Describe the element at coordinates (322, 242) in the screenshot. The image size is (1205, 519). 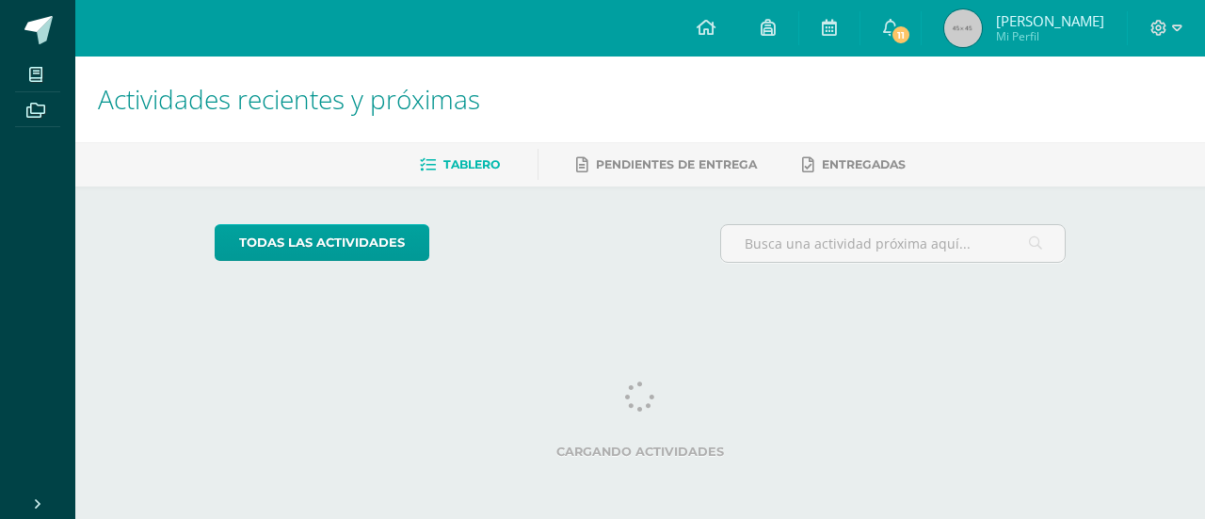
I see `a: todas las Actividades` at that location.